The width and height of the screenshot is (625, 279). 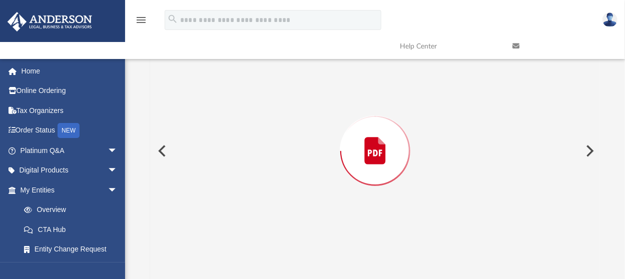 What do you see at coordinates (70, 190) in the screenshot?
I see `a: My Entitiesarrow_drop_down` at bounding box center [70, 190].